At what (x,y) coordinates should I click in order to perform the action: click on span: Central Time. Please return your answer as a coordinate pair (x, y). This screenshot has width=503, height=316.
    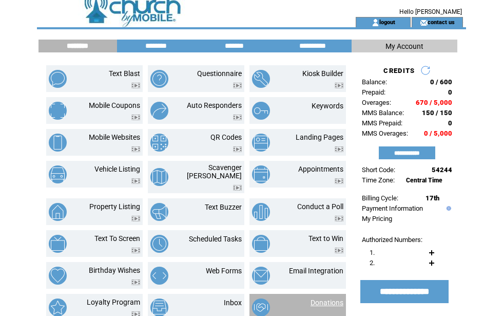
    Looking at the image, I should click on (424, 180).